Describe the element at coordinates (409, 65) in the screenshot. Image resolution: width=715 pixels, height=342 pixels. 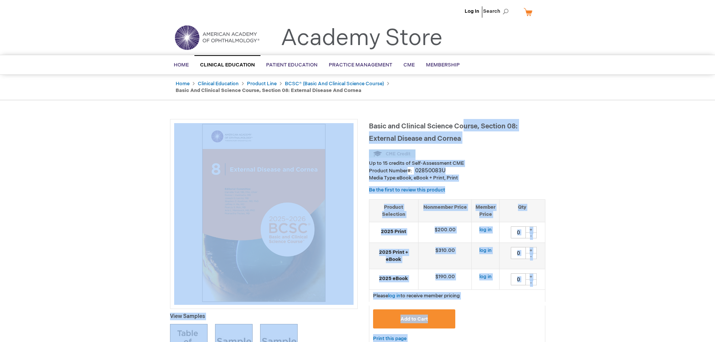
I see `span: CME` at that location.